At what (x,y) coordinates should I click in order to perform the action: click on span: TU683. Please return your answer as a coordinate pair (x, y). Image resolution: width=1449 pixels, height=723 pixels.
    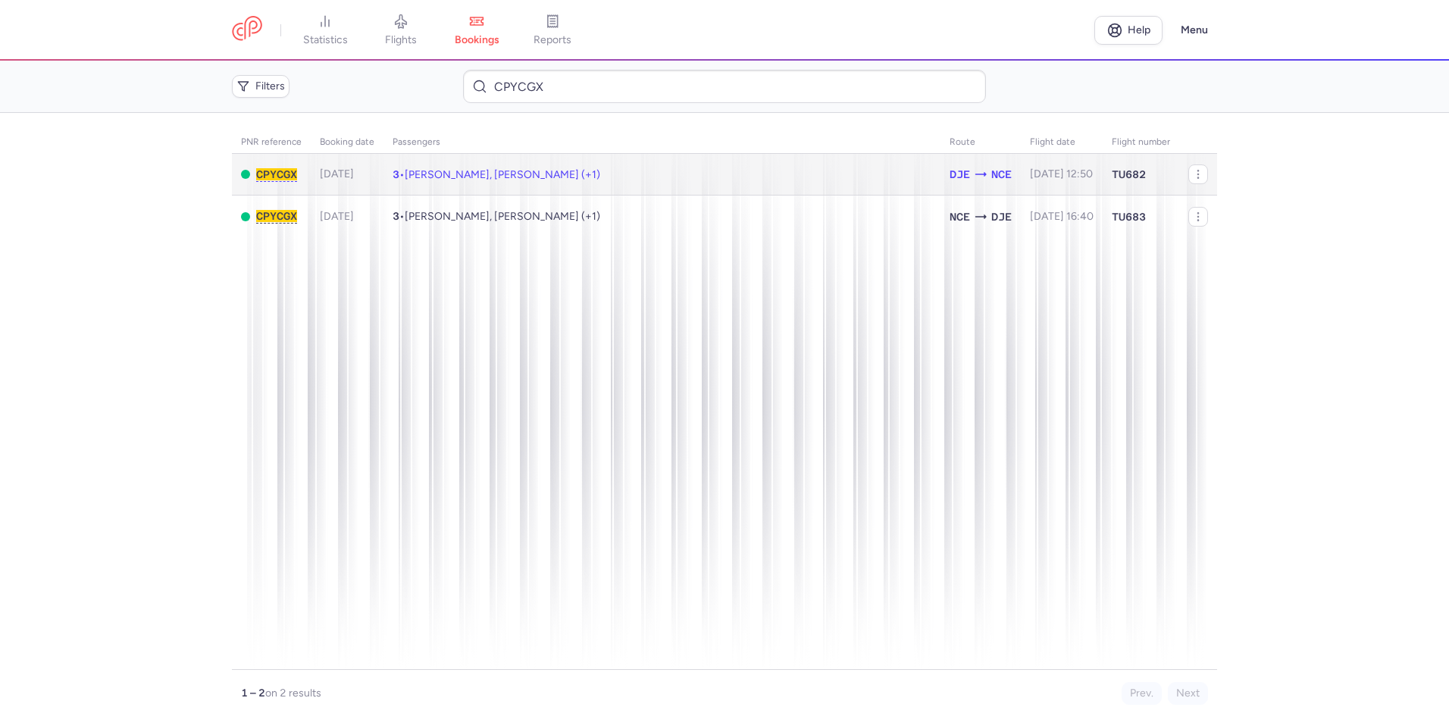
    Looking at the image, I should click on (1128, 217).